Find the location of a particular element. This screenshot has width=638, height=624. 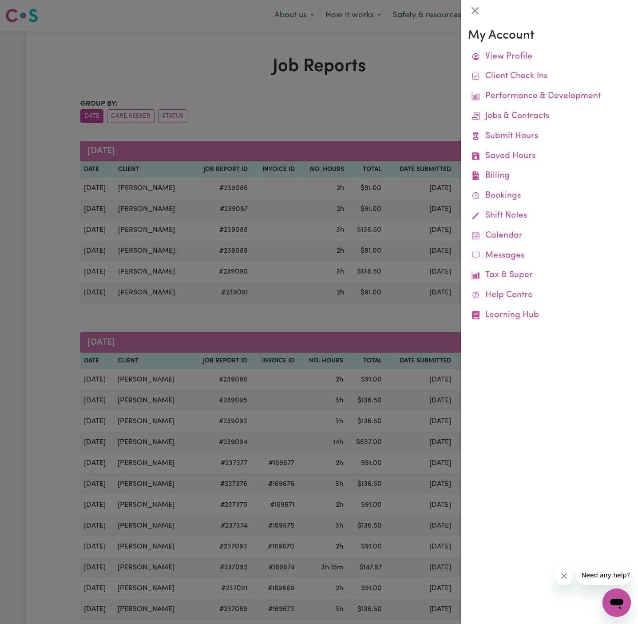

a: Bookings is located at coordinates (550, 196).